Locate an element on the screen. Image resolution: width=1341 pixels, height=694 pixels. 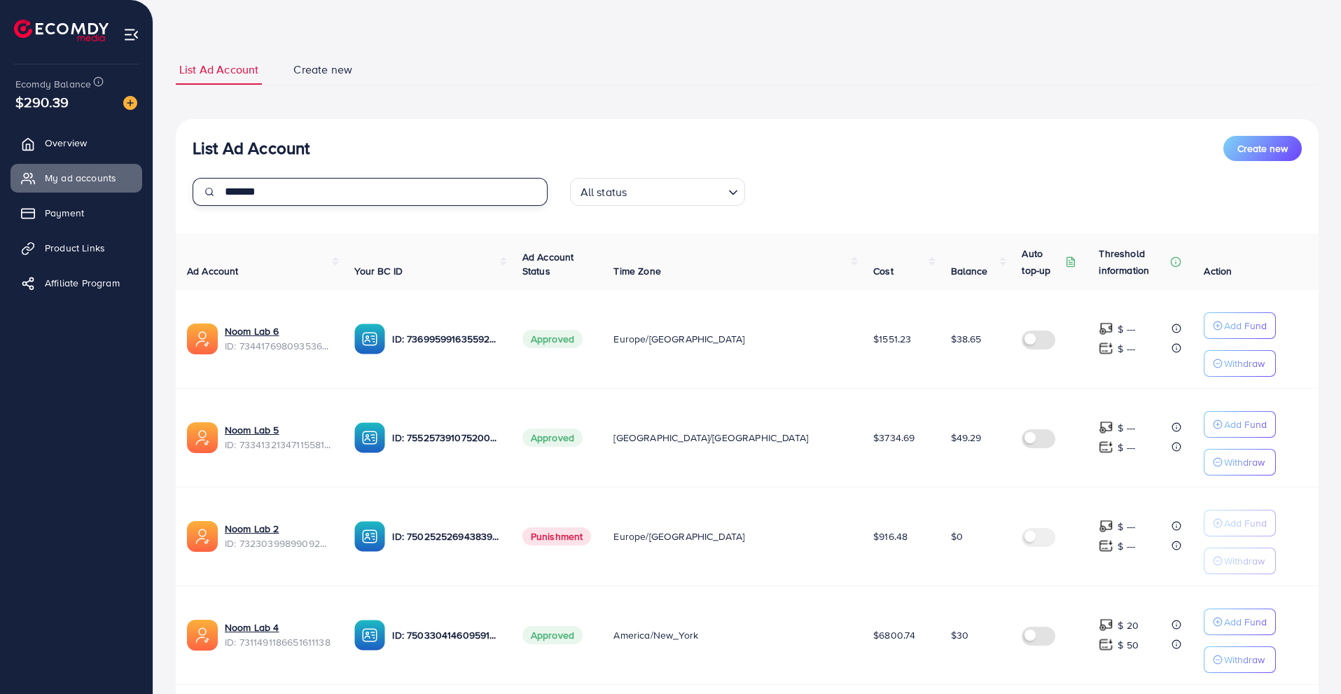
span: $49.29 is located at coordinates (966, 438).